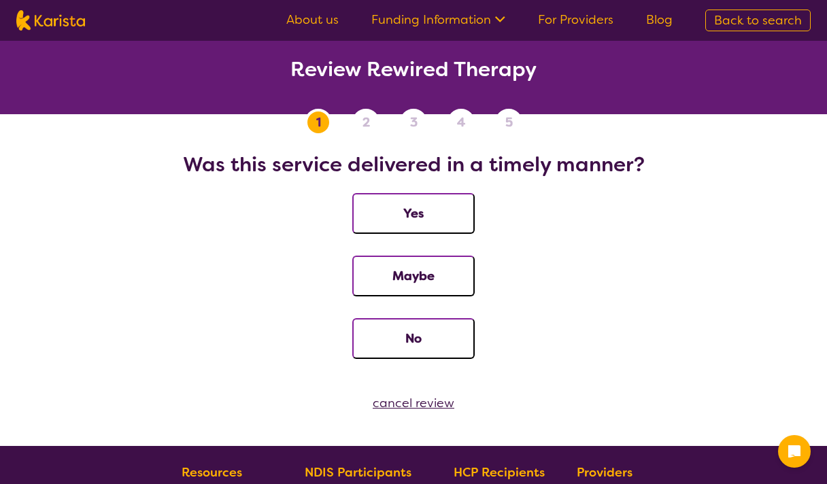  I want to click on img: Karista logo, so click(50, 20).